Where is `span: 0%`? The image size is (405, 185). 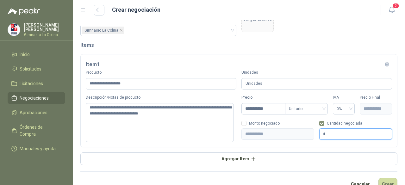
span: 0% is located at coordinates (344, 109).